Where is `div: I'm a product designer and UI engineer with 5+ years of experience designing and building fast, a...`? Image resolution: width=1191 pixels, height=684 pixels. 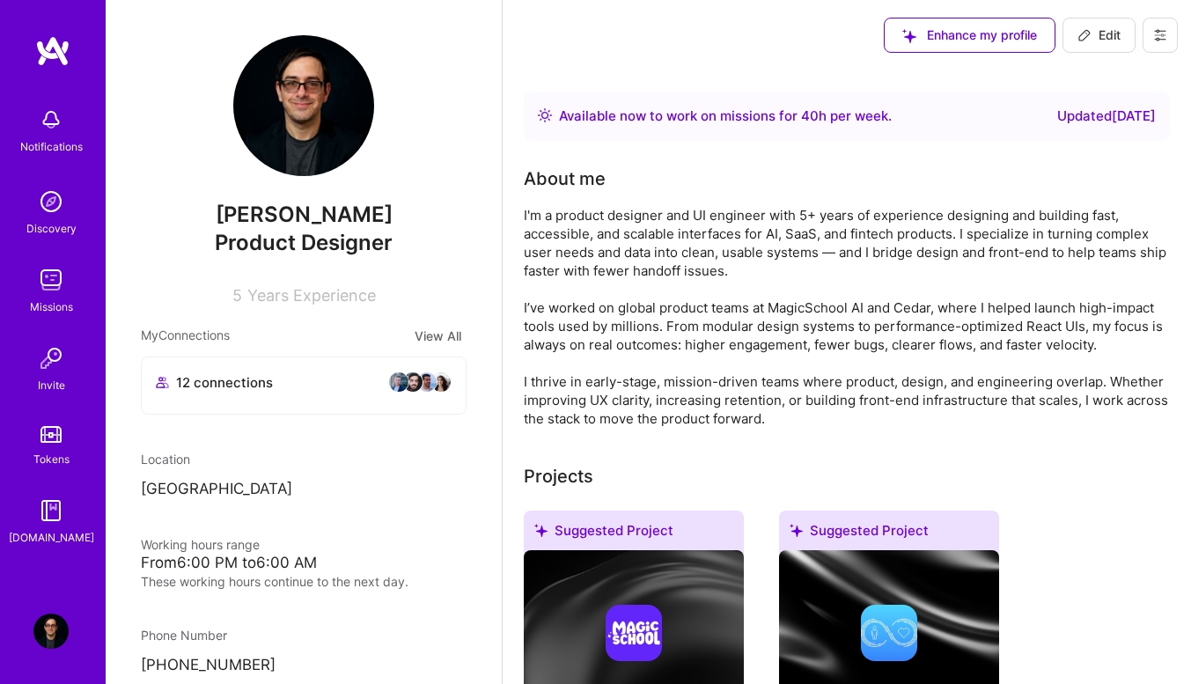 div: I'm a product designer and UI engineer with 5+ years of experience designing and building fast, a... is located at coordinates (847, 317).